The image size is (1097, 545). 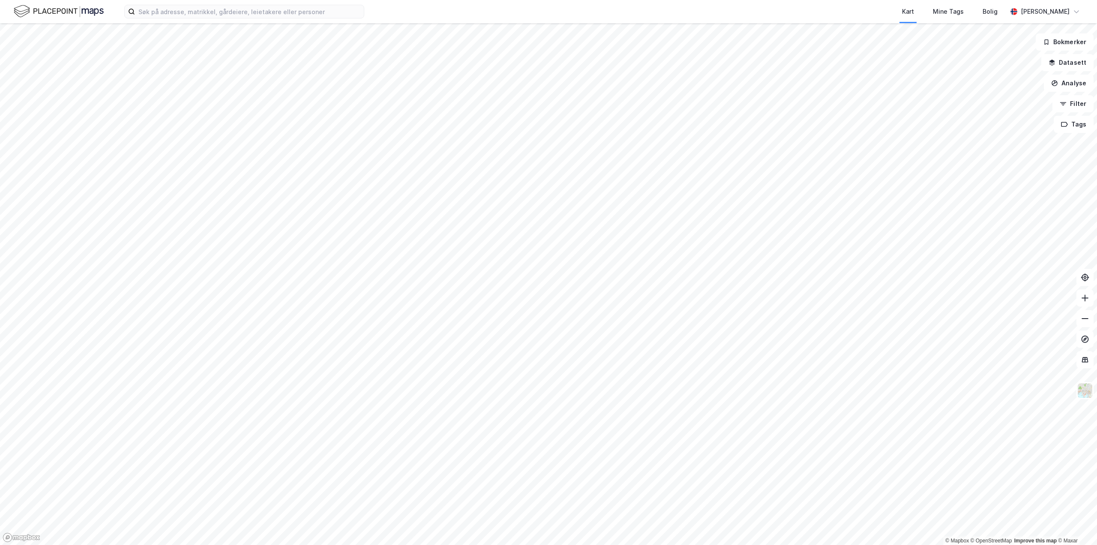 I want to click on img: Z, so click(x=1085, y=390).